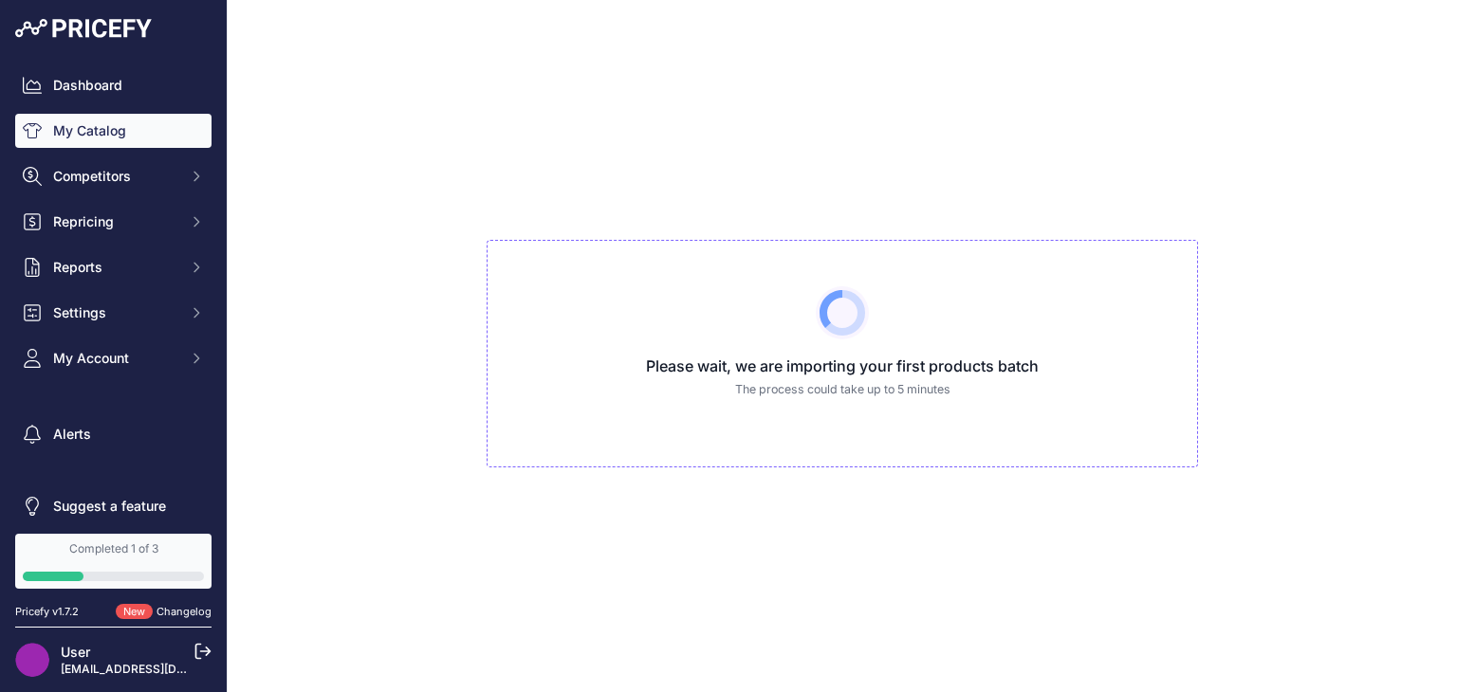 This screenshot has height=692, width=1457. I want to click on div: Completed 1 of 3, so click(113, 549).